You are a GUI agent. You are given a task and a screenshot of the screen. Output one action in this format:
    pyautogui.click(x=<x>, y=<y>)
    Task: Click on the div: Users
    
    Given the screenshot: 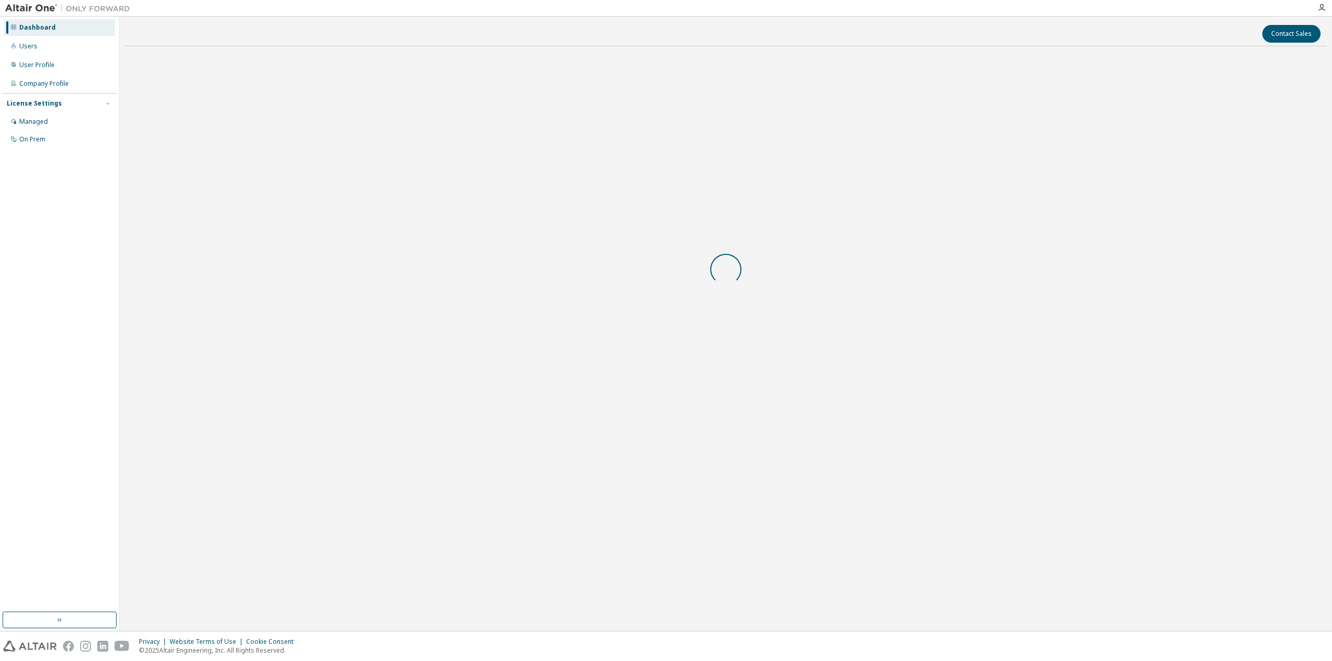 What is the action you would take?
    pyautogui.click(x=28, y=46)
    